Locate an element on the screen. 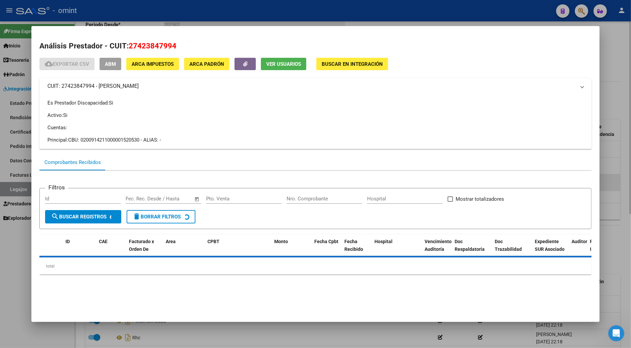  datatable-header-cell: CAE is located at coordinates (111, 249).